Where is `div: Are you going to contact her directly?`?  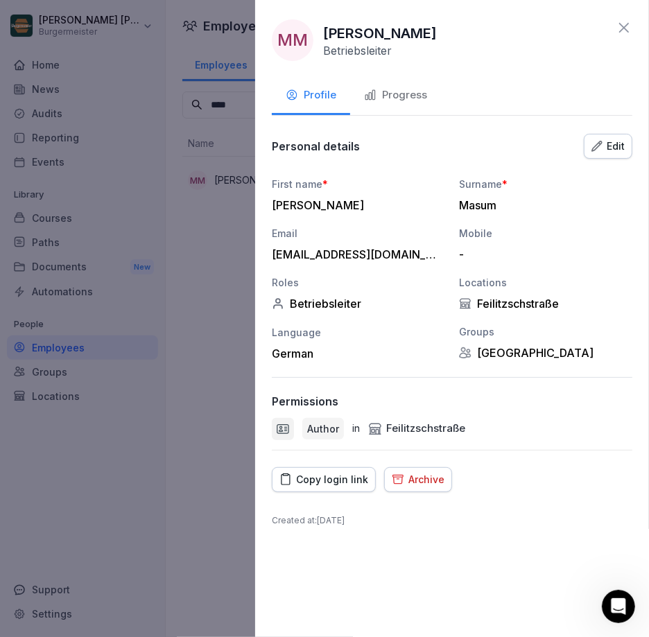
div: Are you going to contact her directly? is located at coordinates (164, 78).